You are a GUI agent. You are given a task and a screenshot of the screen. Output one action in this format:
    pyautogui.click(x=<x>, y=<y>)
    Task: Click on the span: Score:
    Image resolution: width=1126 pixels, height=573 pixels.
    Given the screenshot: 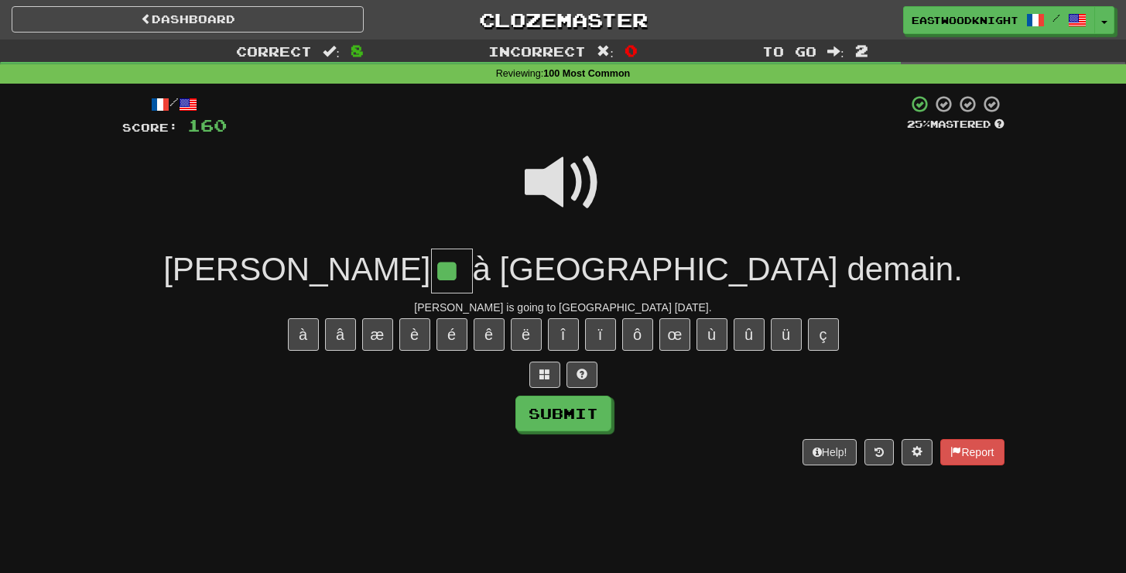 What is the action you would take?
    pyautogui.click(x=150, y=127)
    